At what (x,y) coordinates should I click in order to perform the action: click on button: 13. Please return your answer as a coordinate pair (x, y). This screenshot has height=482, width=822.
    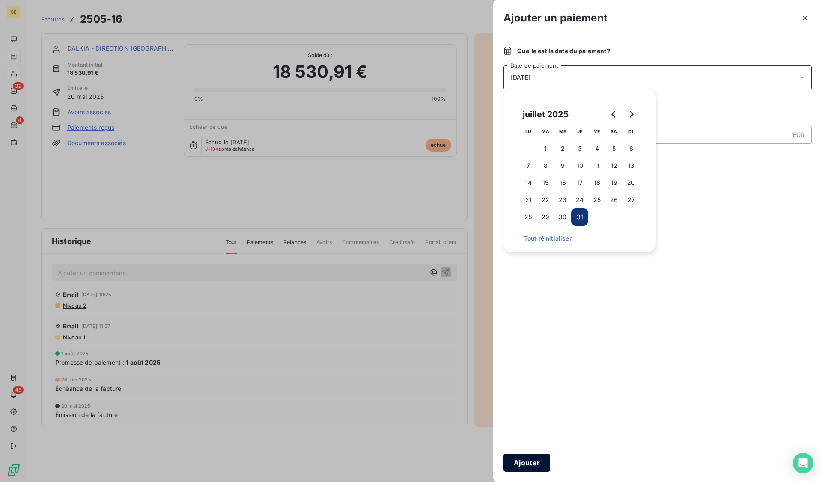
    Looking at the image, I should click on (631, 166).